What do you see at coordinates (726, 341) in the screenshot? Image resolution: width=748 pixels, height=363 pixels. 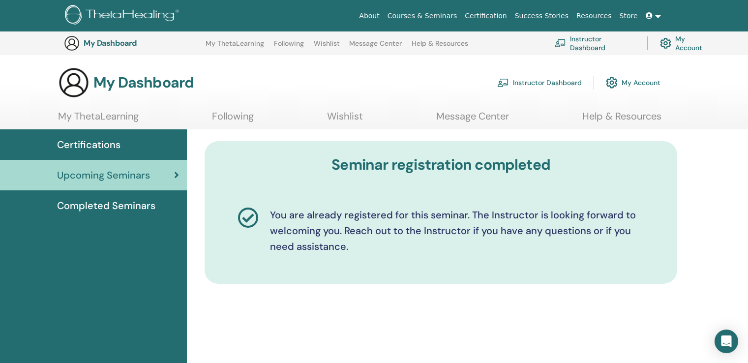 I see `div: Open Intercom Messenger` at bounding box center [726, 341].